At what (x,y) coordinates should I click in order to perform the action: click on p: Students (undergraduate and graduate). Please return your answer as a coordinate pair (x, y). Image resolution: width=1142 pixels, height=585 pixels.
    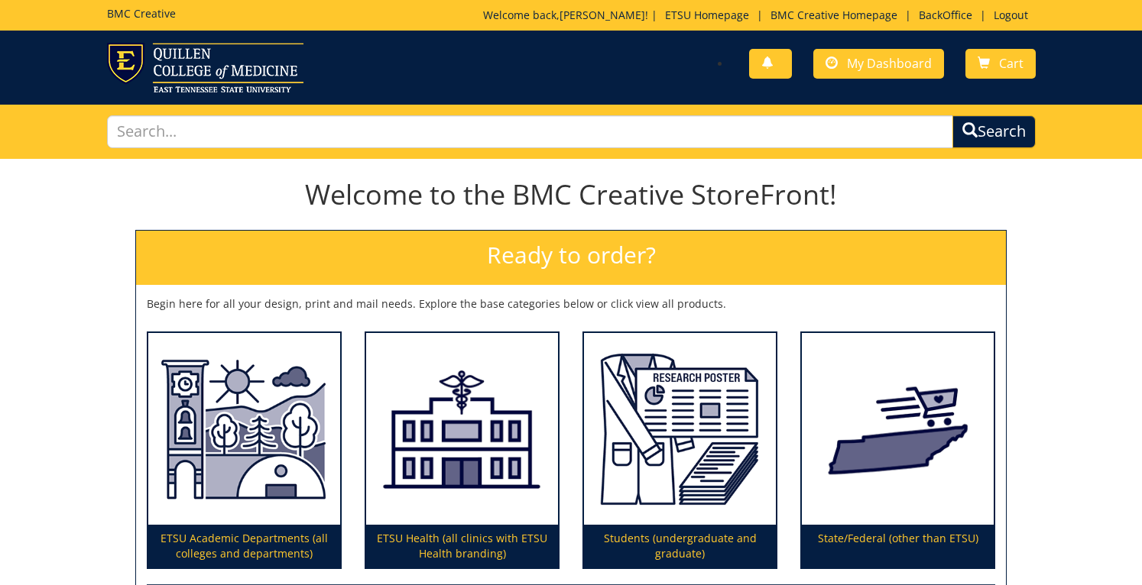
    Looking at the image, I should click on (680, 547).